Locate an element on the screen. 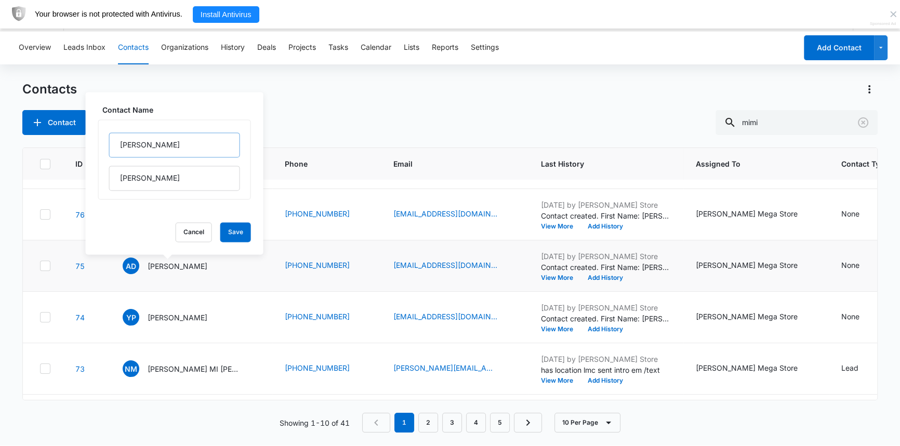  nav: Pagination is located at coordinates (452, 423).